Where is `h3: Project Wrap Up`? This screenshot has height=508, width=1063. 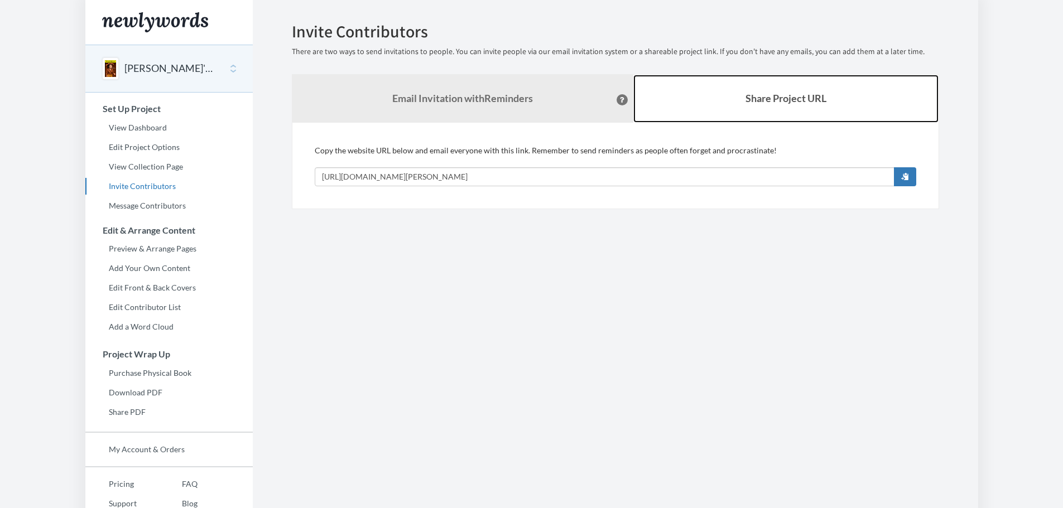 h3: Project Wrap Up is located at coordinates (169, 354).